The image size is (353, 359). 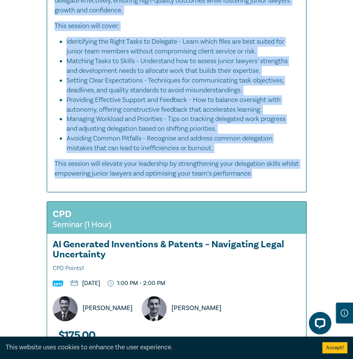 What do you see at coordinates (179, 47) in the screenshot?
I see `li: Identifying the Right Tasks to Delegate - Learn which files are best suited for junior team membe...` at bounding box center [179, 47].